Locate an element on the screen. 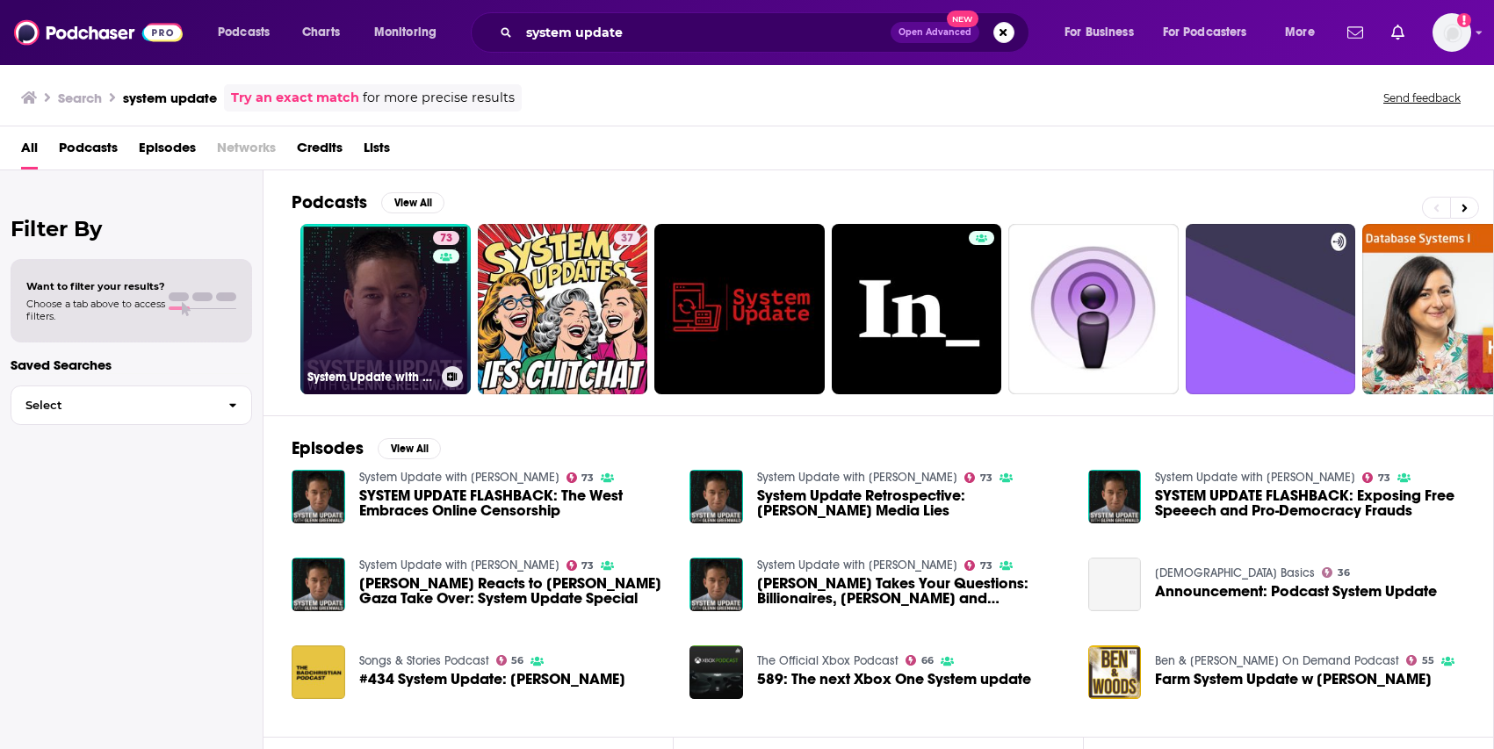 The height and width of the screenshot is (749, 1494). button: Open AdvancedNew is located at coordinates (935, 33).